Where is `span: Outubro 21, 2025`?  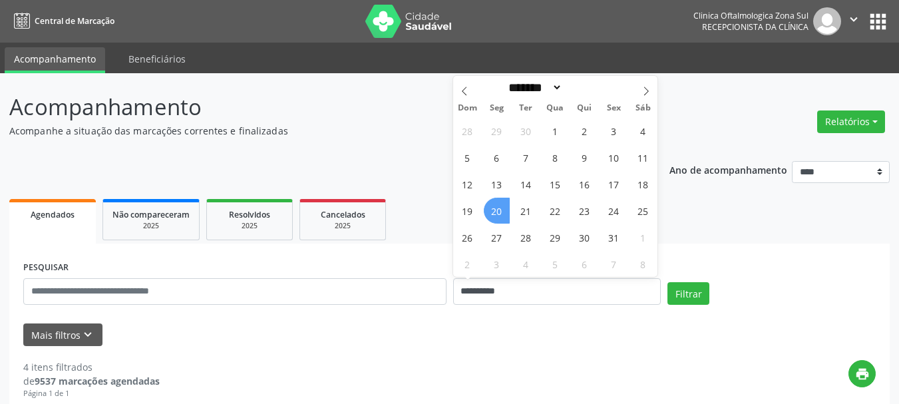 span: Outubro 21, 2025 is located at coordinates (525, 210).